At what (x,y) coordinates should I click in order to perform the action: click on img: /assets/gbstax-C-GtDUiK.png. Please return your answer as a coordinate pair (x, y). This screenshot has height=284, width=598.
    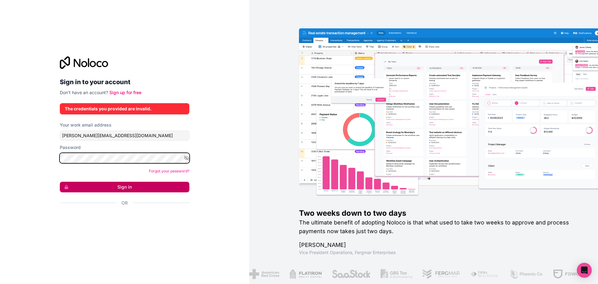
    Looking at the image, I should click on (395, 274).